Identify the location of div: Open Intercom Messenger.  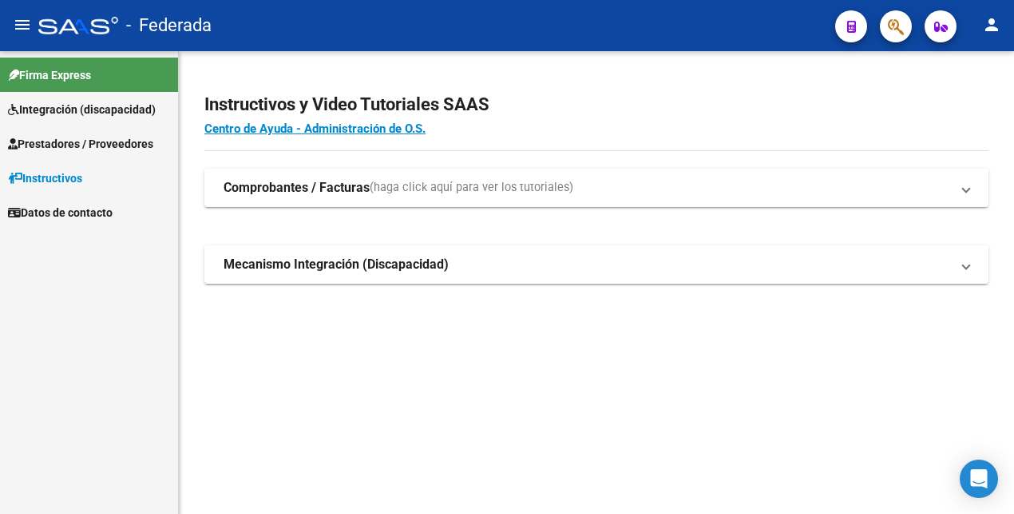
(979, 478).